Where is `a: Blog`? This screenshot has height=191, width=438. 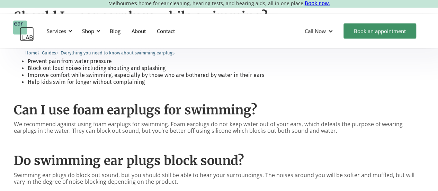
a: Blog is located at coordinates (115, 31).